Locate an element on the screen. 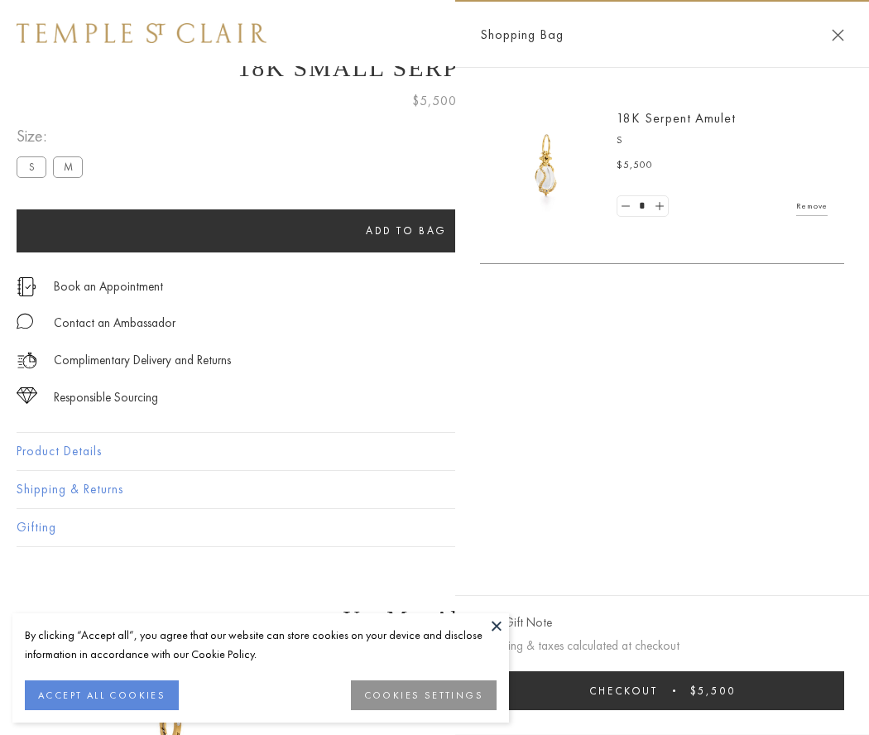  a: Set quantity to 2 is located at coordinates (659, 206).